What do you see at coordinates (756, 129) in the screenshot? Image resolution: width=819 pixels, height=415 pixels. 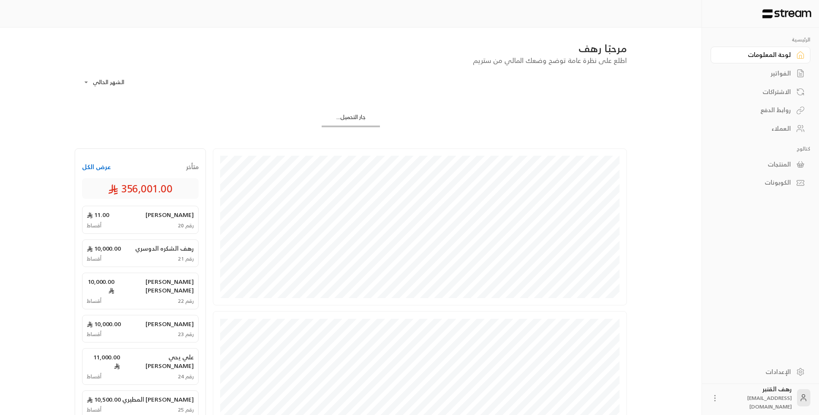 I see `div: العملاء` at bounding box center [756, 129].